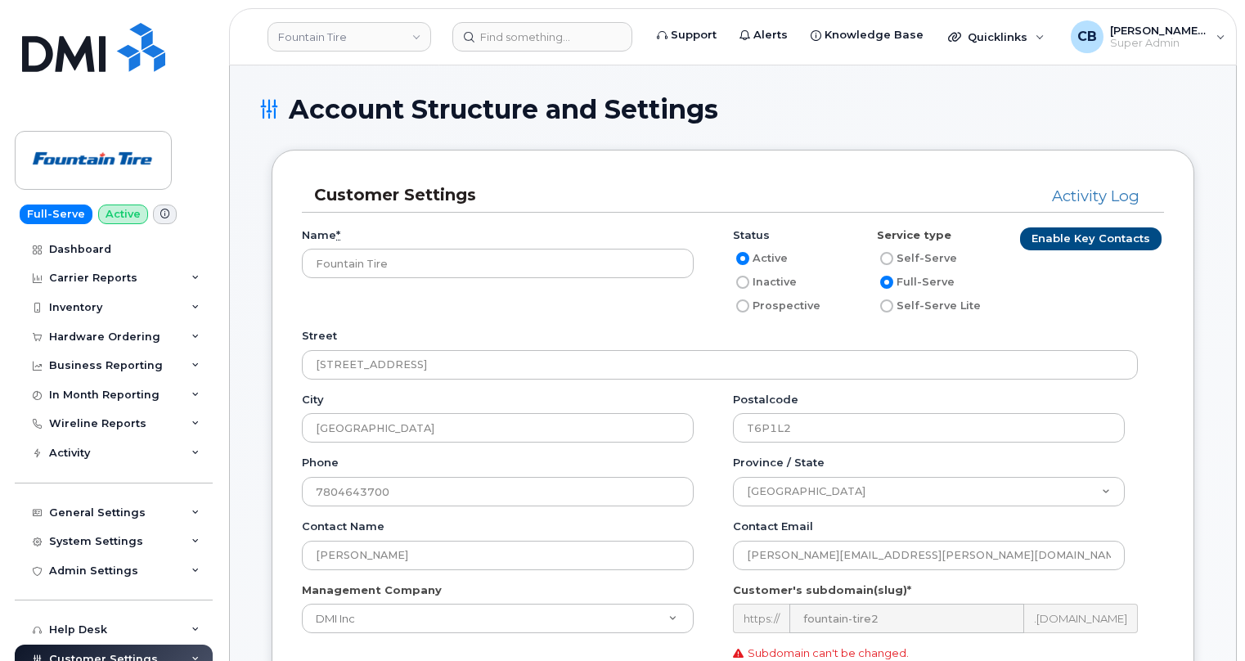 This screenshot has width=1245, height=661. I want to click on h1: Account Structure and Settings, so click(733, 109).